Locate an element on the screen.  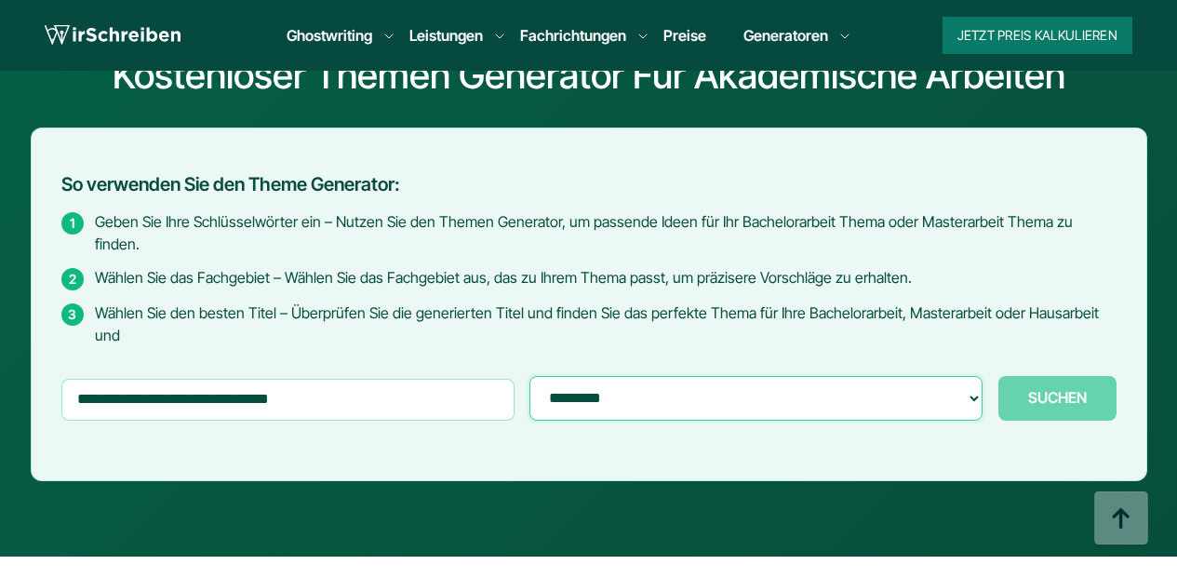
li: Wählen Sie den besten Titel – Überprüfen Sie die generierten Titel und finden Sie das perfekte Th... is located at coordinates (589, 324).